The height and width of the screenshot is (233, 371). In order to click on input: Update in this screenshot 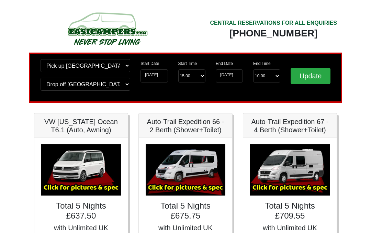, I will do `click(310, 76)`.